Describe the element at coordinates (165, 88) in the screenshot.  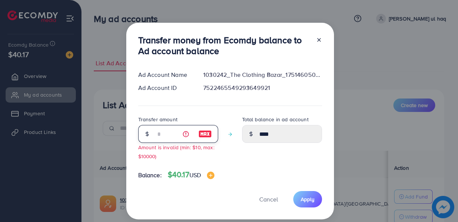
I see `div: Ad Account ID` at that location.